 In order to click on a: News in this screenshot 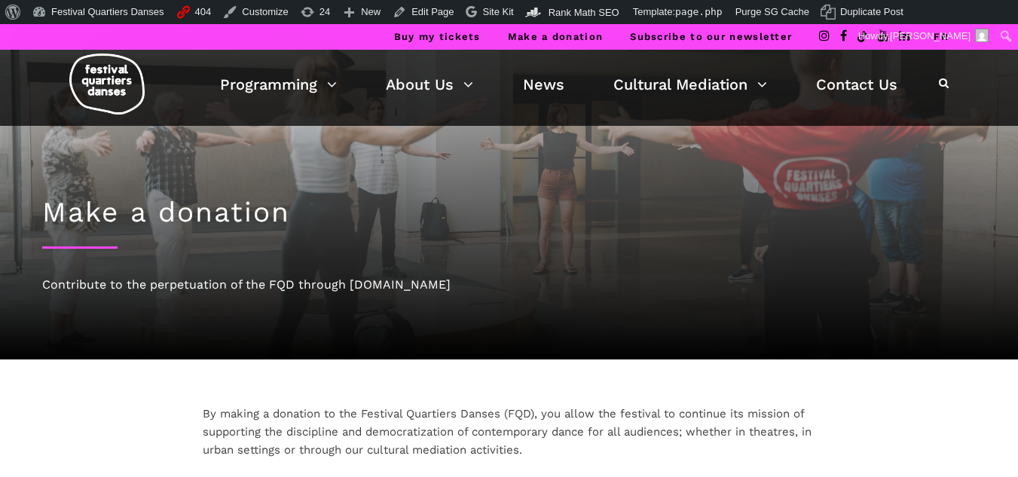, I will do `click(543, 84)`.